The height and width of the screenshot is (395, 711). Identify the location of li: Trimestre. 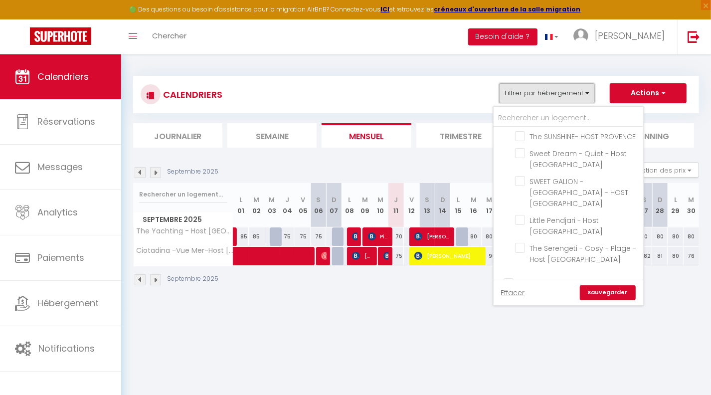
(461, 135).